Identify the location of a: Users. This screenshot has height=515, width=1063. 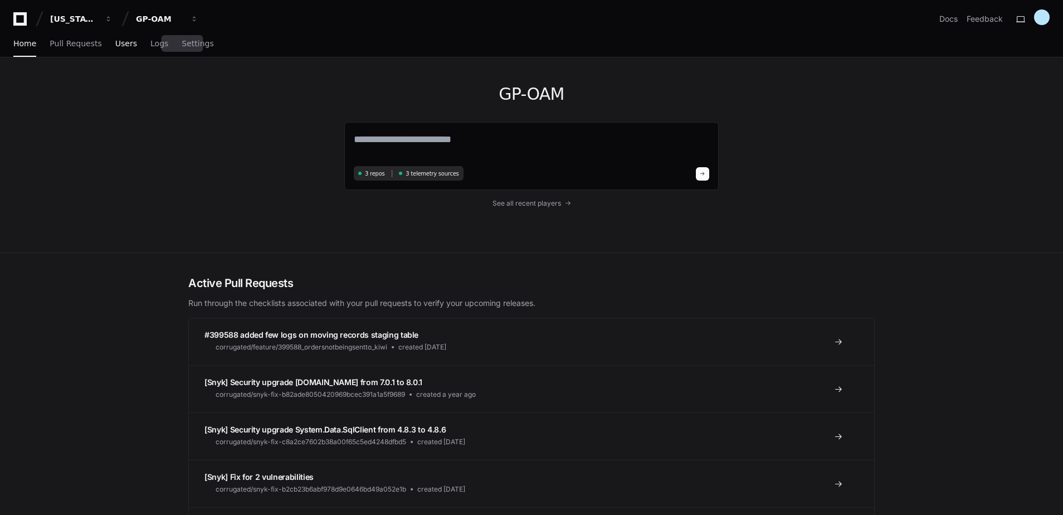
(126, 44).